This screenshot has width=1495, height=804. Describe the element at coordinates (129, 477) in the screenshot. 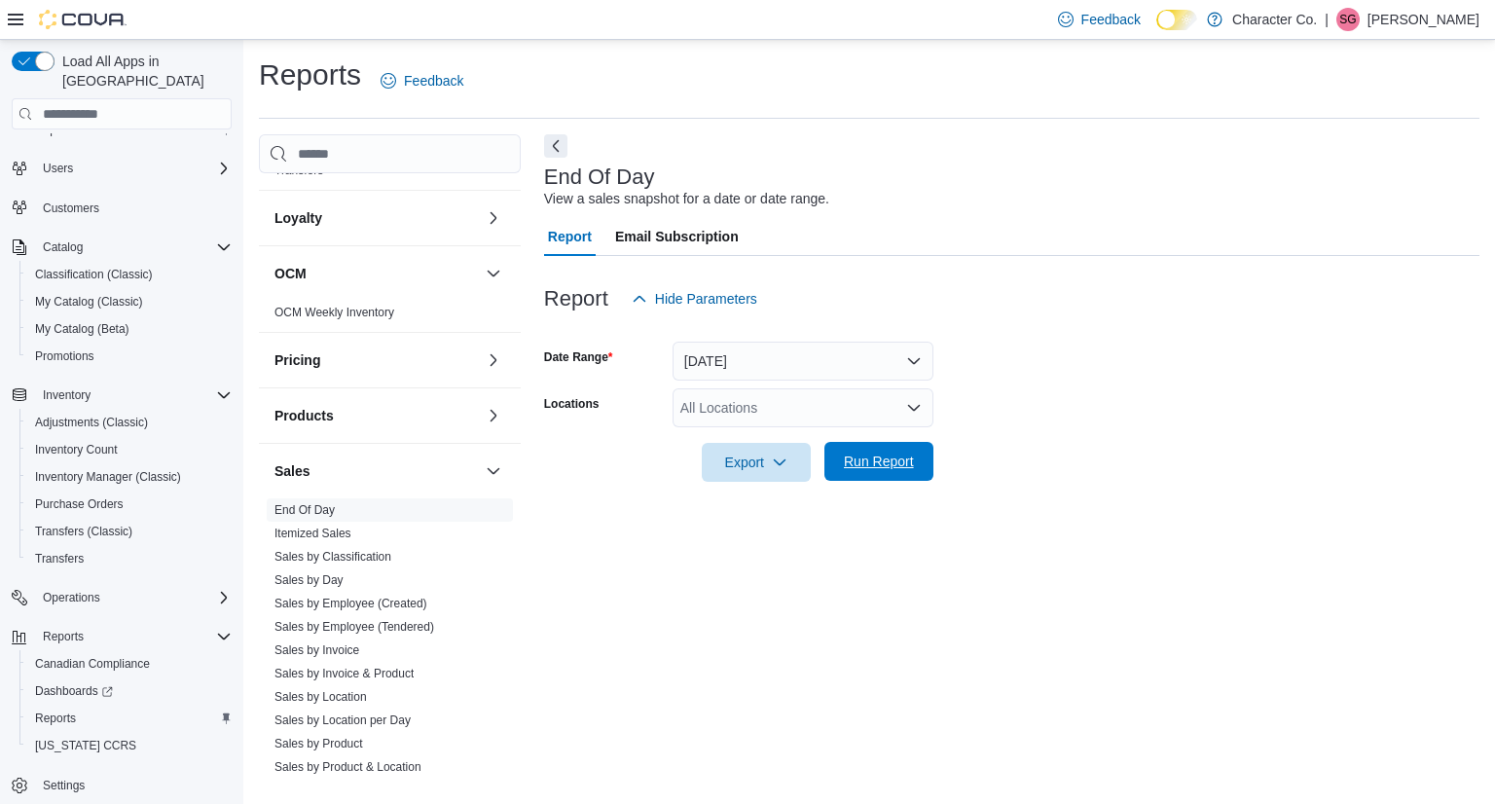

I see `button: Inventory Manager (Classic)` at that location.